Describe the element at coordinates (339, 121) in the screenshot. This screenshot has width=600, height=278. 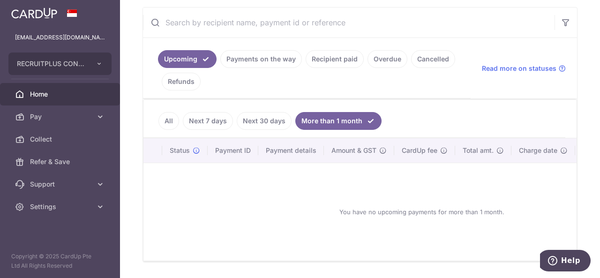
I see `a: More than 1 month` at that location.